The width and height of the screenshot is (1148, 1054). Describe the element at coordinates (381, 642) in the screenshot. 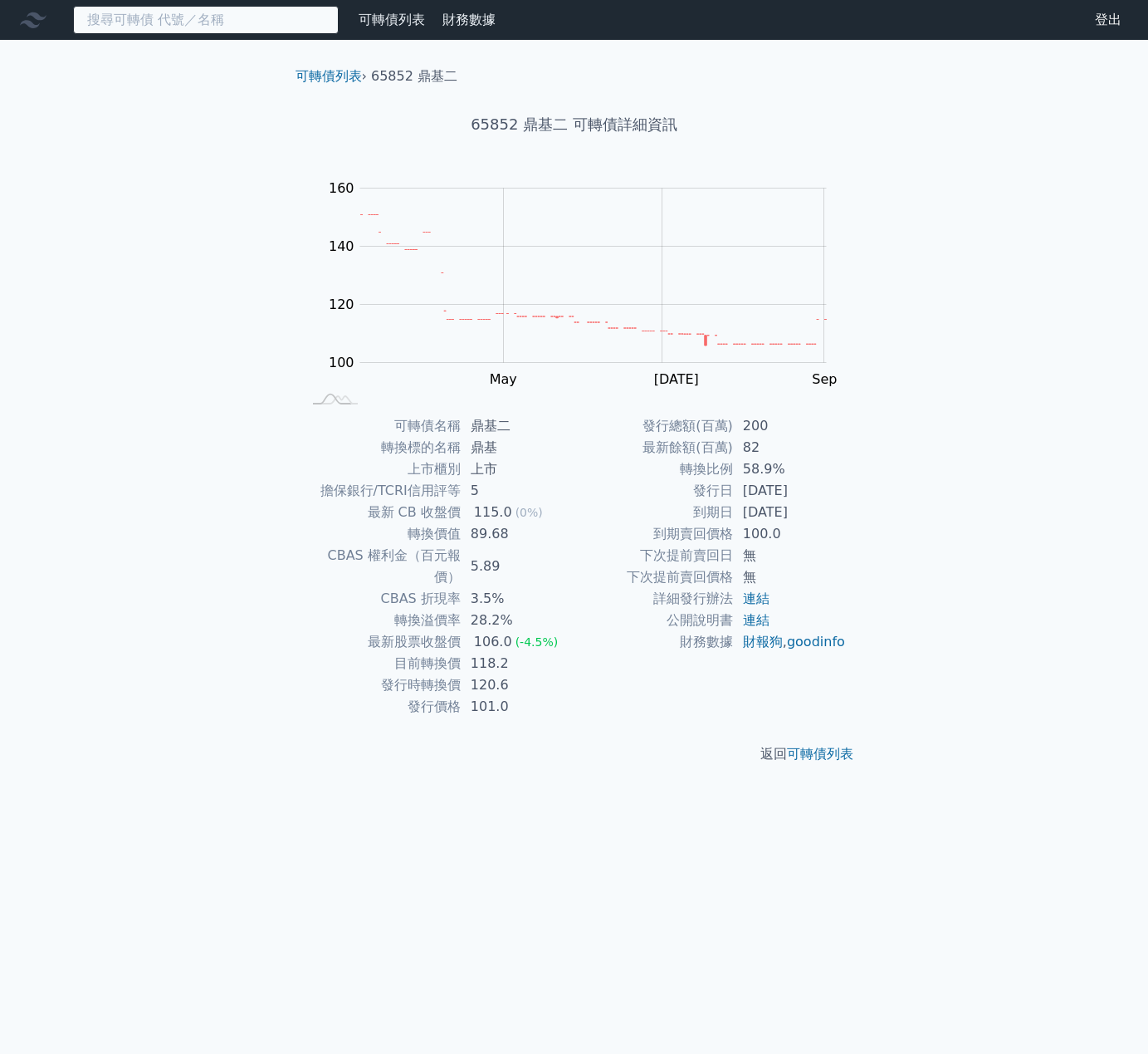

I see `td: 最新股票收盤價` at that location.